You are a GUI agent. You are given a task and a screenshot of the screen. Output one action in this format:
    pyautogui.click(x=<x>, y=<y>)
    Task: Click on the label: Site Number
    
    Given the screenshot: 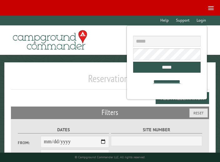 What is the action you would take?
    pyautogui.click(x=156, y=130)
    